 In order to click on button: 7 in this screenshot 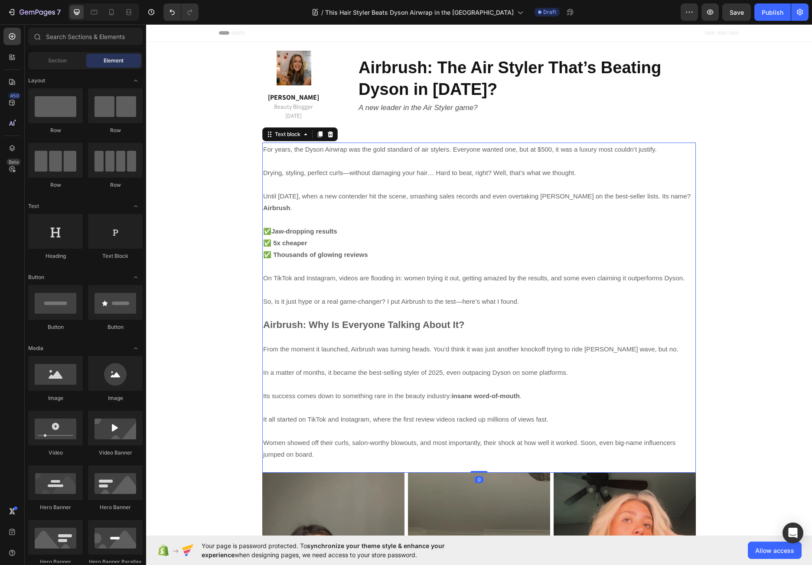, I will do `click(34, 12)`.